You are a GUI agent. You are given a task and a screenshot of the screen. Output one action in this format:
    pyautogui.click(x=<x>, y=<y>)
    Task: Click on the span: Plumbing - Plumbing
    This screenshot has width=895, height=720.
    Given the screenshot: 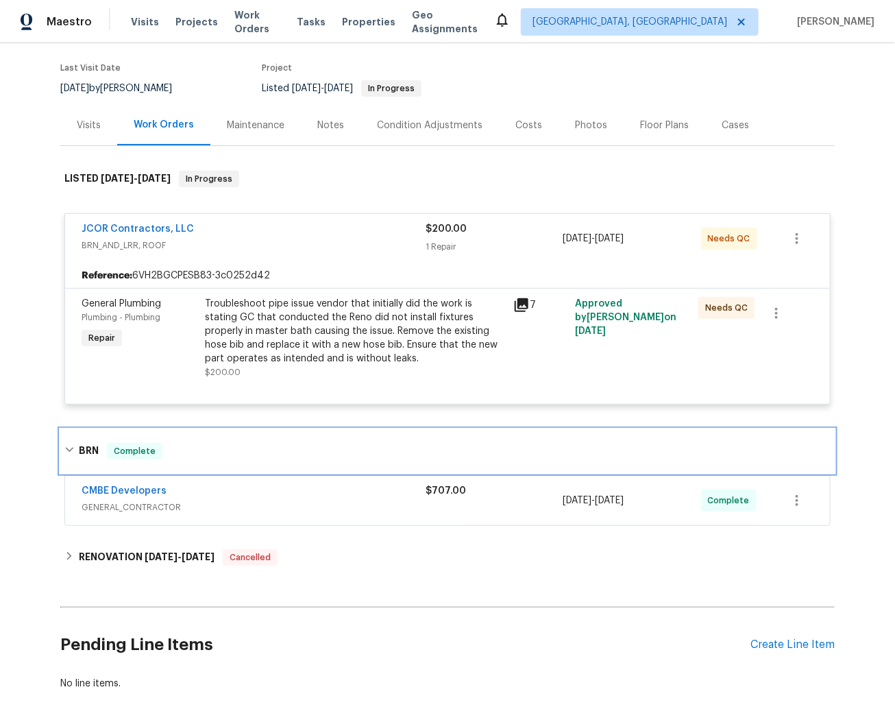 What is the action you would take?
    pyautogui.click(x=121, y=317)
    